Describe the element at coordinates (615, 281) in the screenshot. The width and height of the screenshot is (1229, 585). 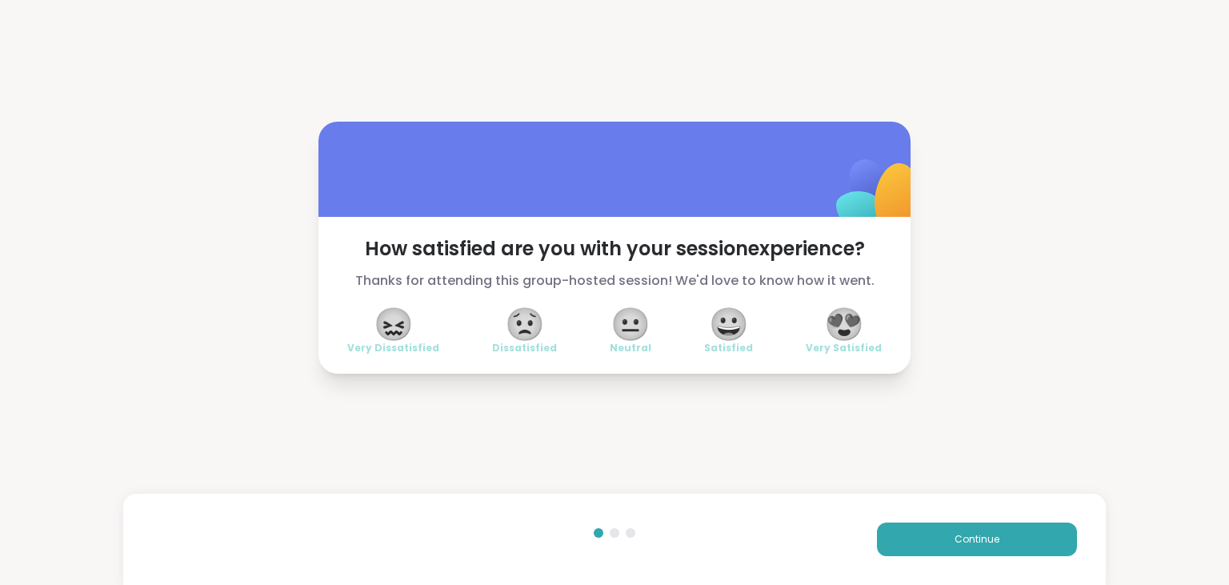
I see `span: Thanks for attending this group-hosted session! We'd love to know how it went.` at that location.